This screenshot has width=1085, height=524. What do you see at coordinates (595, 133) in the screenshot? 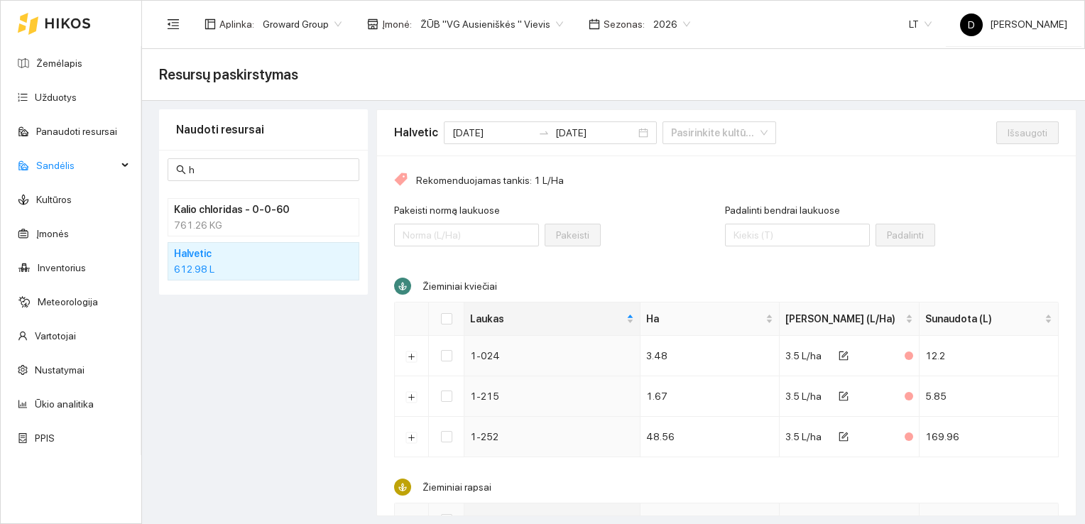
I see `input: Pabaigos data` at bounding box center [595, 133].